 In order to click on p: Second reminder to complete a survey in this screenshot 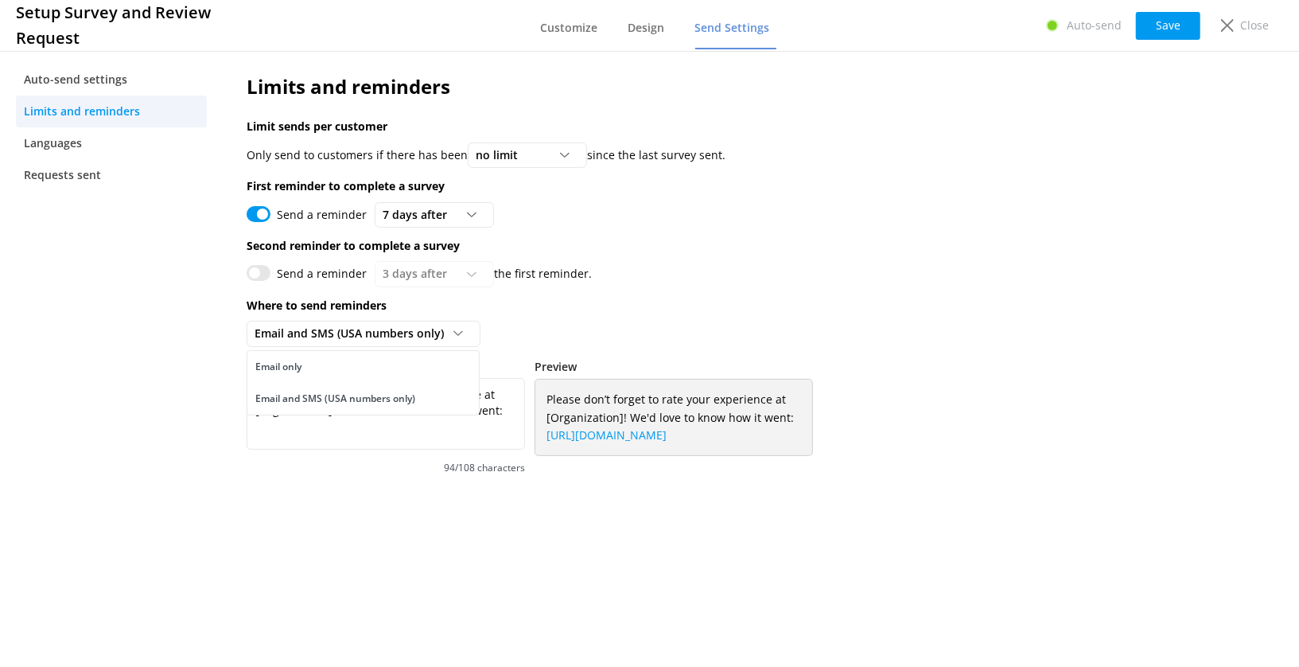, I will do `click(677, 246)`.